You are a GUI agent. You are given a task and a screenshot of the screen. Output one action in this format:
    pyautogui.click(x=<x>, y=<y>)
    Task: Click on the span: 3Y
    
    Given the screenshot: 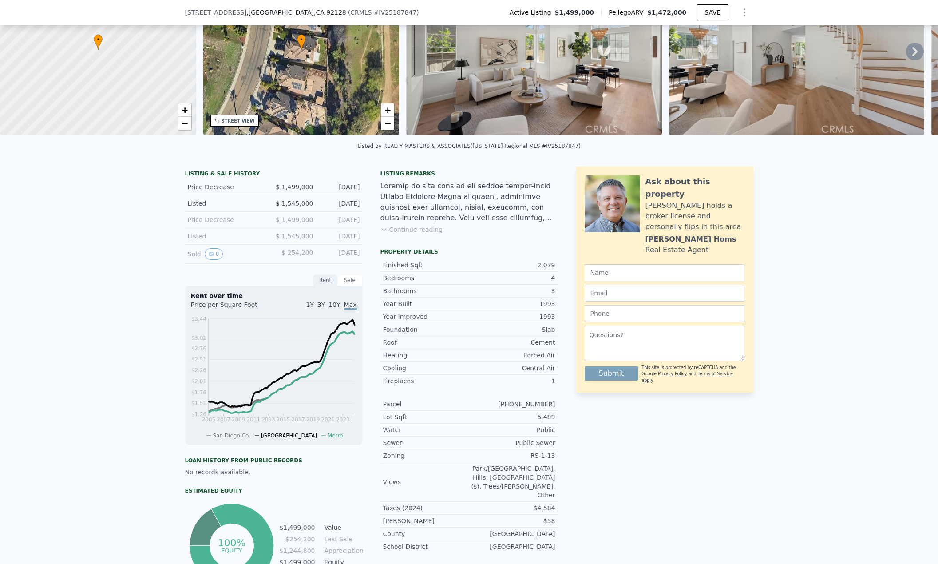 What is the action you would take?
    pyautogui.click(x=321, y=305)
    